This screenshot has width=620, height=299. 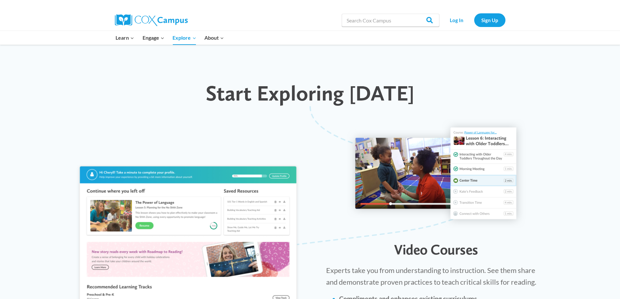 I want to click on nav: Primary Navigation, so click(x=170, y=38).